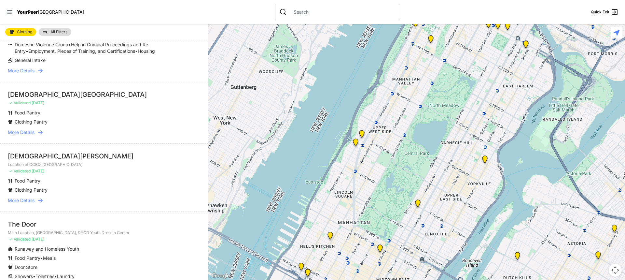 The image size is (625, 280). Describe the element at coordinates (146, 51) in the screenshot. I see `span: Housing` at that location.